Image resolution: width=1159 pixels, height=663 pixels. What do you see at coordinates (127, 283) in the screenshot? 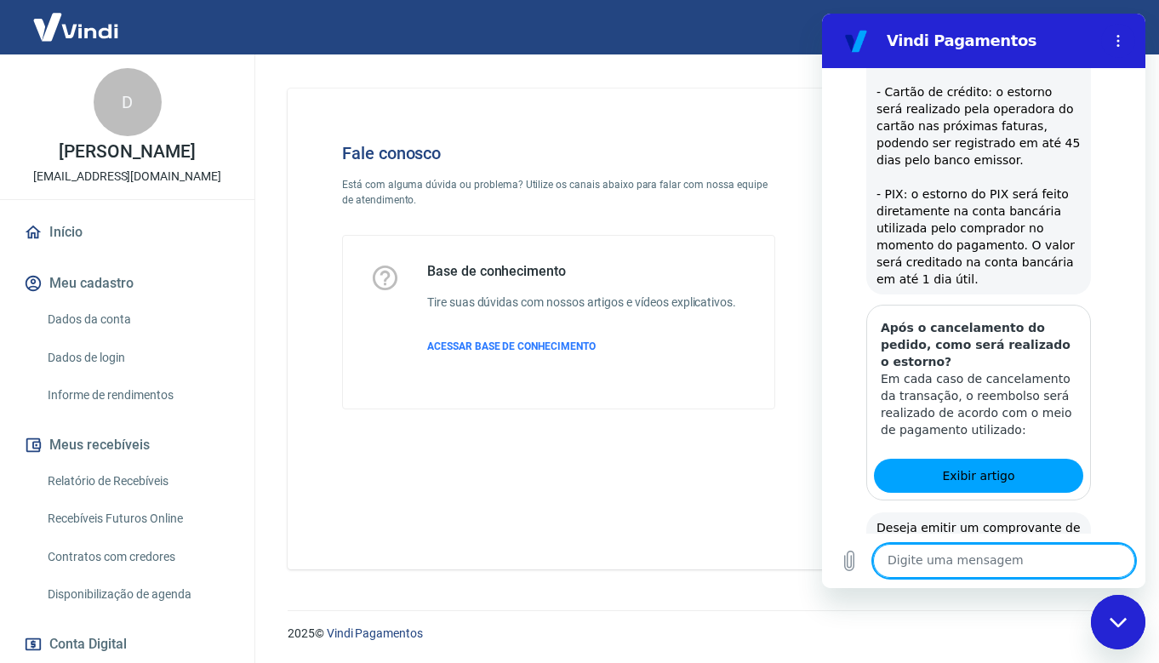
I see `button: Meu cadastro` at bounding box center [127, 283].